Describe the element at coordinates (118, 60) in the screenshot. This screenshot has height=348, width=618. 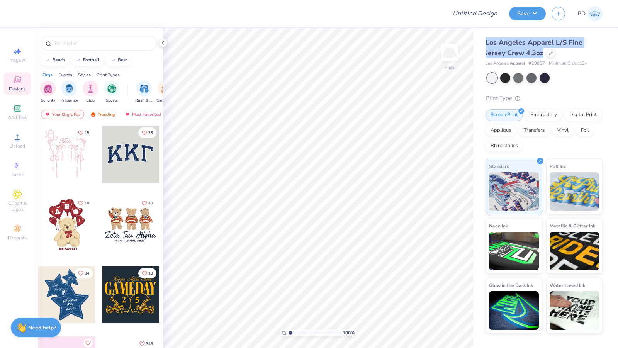
I see `button: bear` at that location.